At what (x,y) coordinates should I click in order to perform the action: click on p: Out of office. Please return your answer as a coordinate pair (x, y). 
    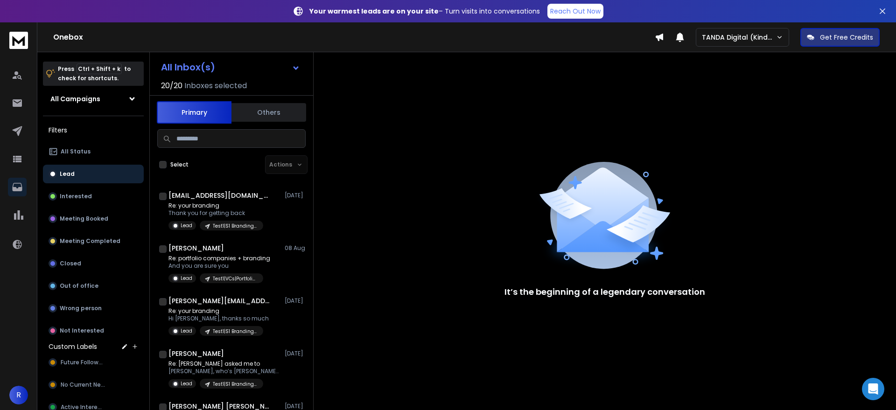
    Looking at the image, I should click on (79, 286).